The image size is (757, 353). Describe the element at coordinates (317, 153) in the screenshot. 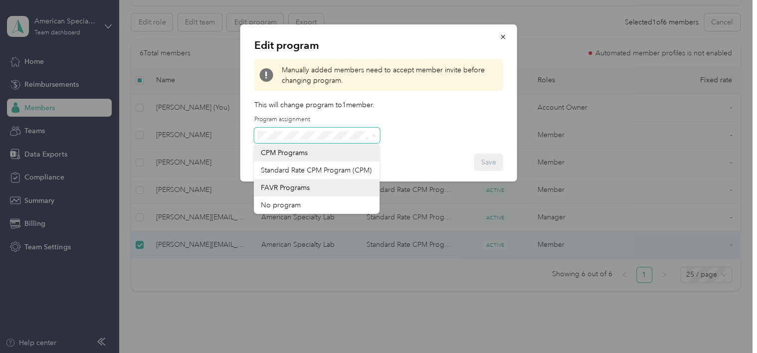

I see `li: CPM Programs` at that location.